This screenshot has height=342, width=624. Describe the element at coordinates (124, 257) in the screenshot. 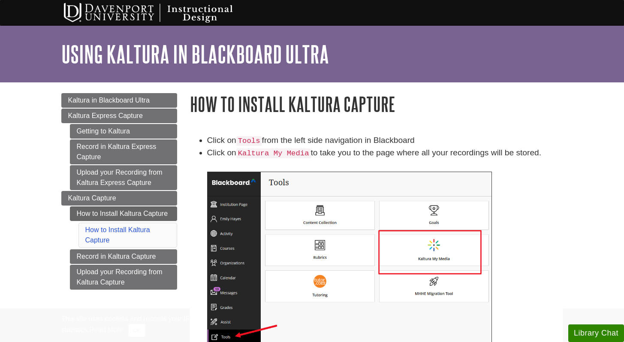

I see `a: Record in Kaltura Capture` at that location.